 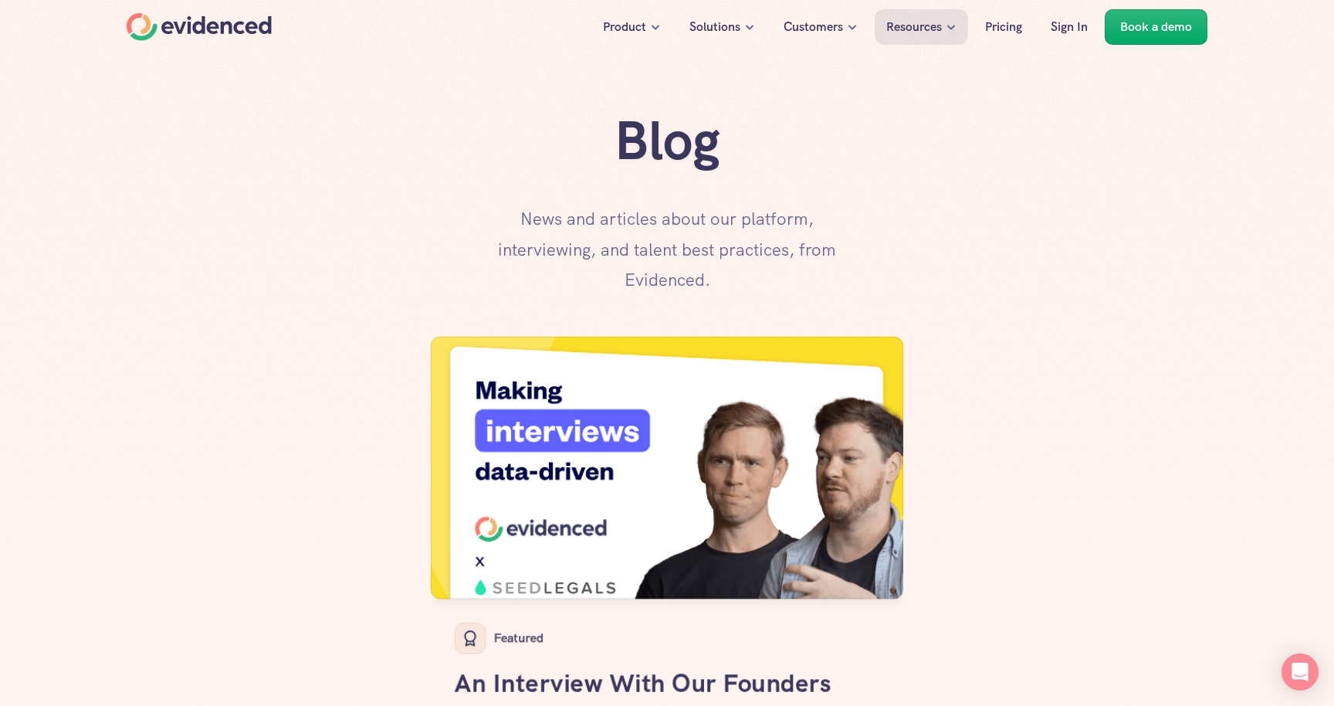 I want to click on p: Product, so click(x=624, y=27).